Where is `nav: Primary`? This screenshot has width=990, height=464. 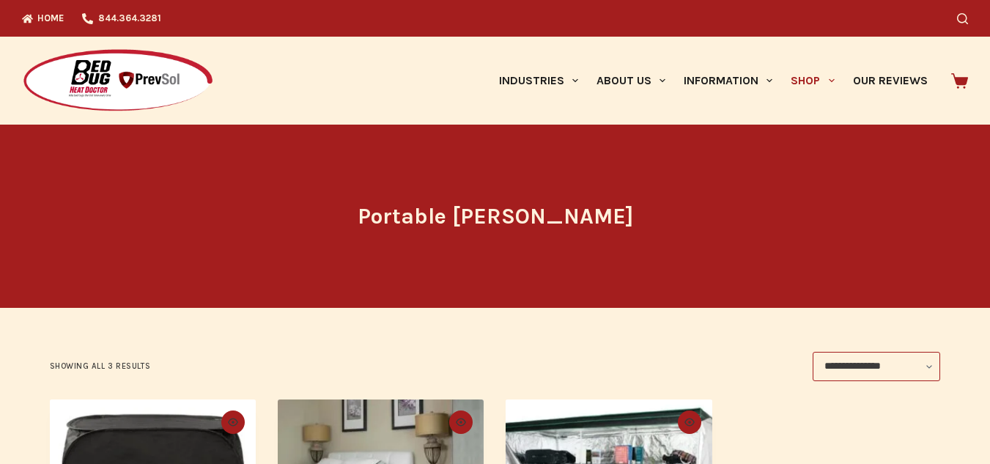 nav: Primary is located at coordinates (713, 81).